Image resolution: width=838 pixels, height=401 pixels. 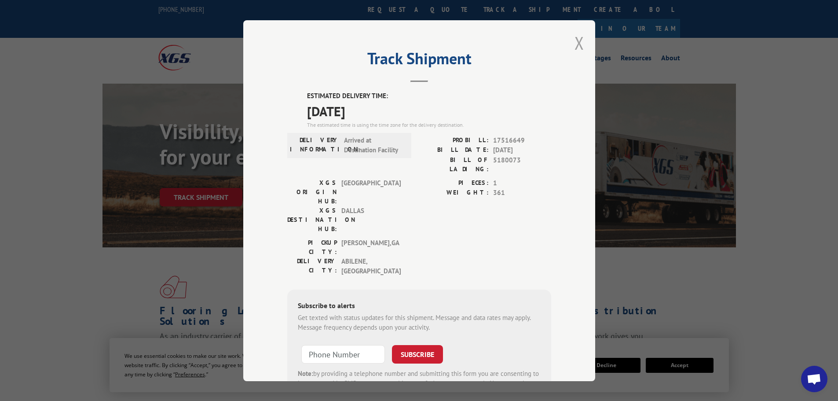 What do you see at coordinates (522, 140) in the screenshot?
I see `span: 17516649` at bounding box center [522, 140].